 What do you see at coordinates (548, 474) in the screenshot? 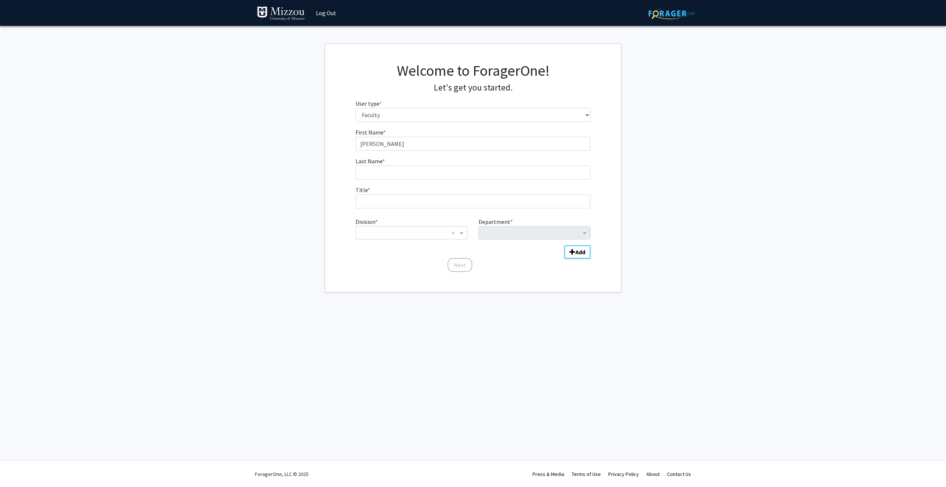
I see `a: Press & Media` at bounding box center [548, 474].